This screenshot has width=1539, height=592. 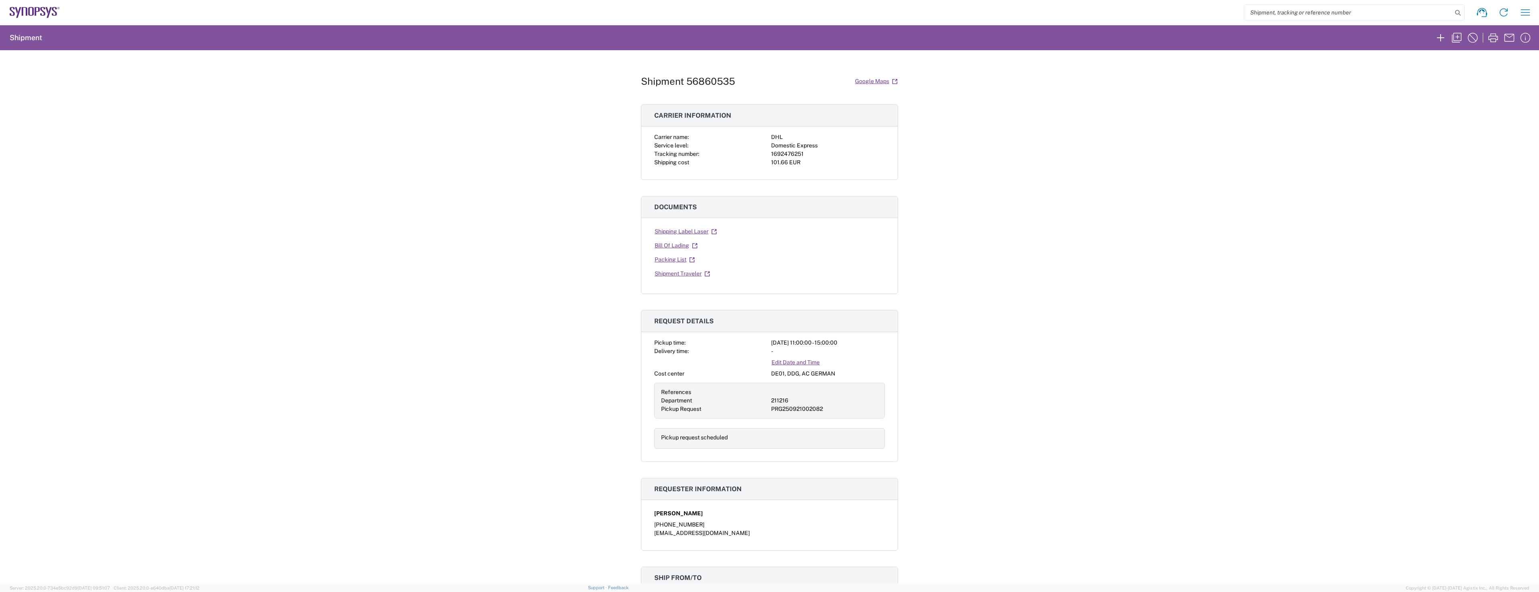 What do you see at coordinates (676, 245) in the screenshot?
I see `a: Bill Of Lading` at bounding box center [676, 245].